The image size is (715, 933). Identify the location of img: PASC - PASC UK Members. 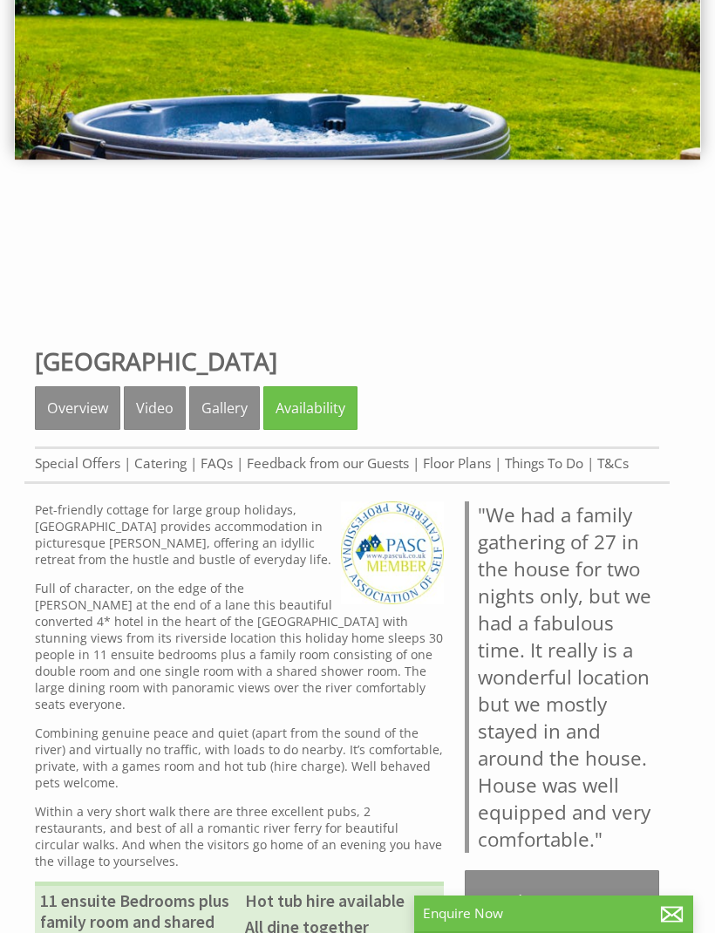
(393, 553).